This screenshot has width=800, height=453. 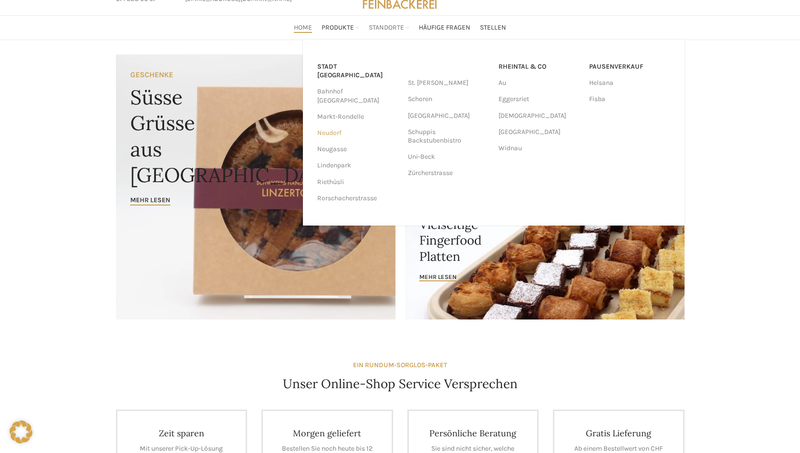 I want to click on a: Helsana, so click(x=630, y=83).